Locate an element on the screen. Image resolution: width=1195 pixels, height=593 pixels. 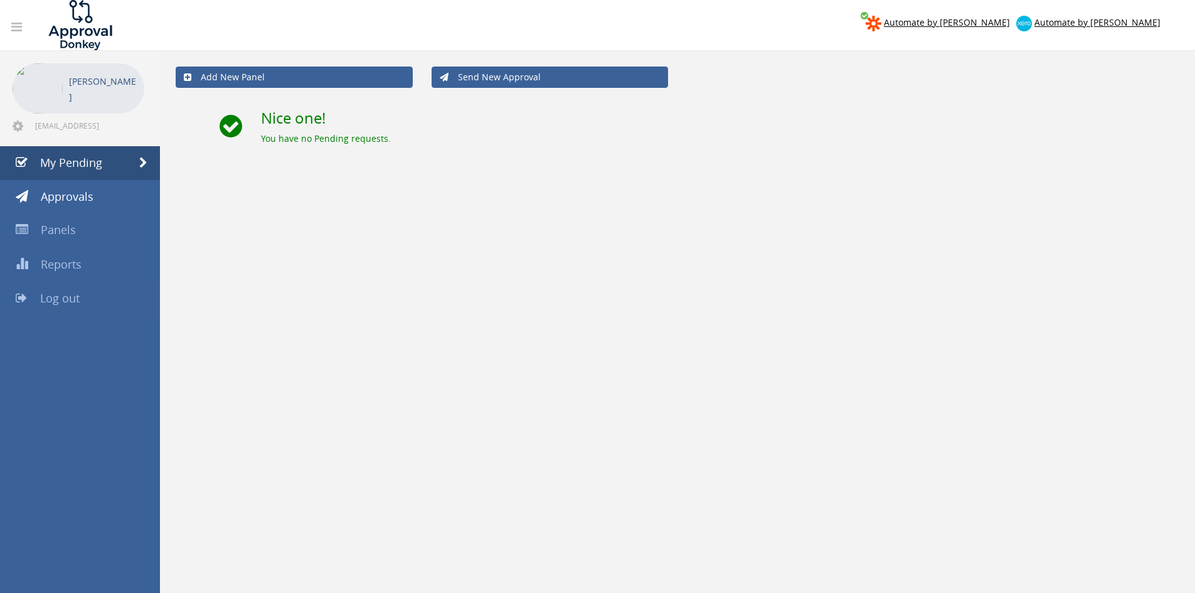
div: You have no Pending requests. is located at coordinates (720, 139).